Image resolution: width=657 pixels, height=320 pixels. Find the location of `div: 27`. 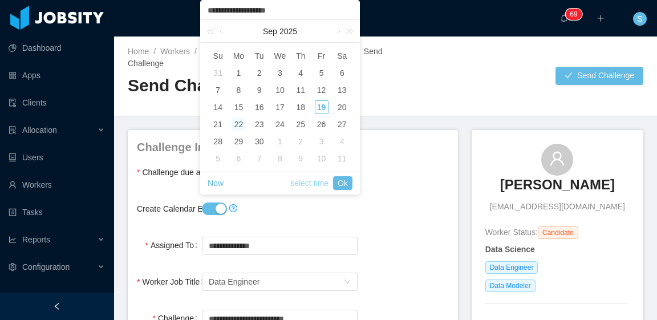

div: 27 is located at coordinates (342, 124).